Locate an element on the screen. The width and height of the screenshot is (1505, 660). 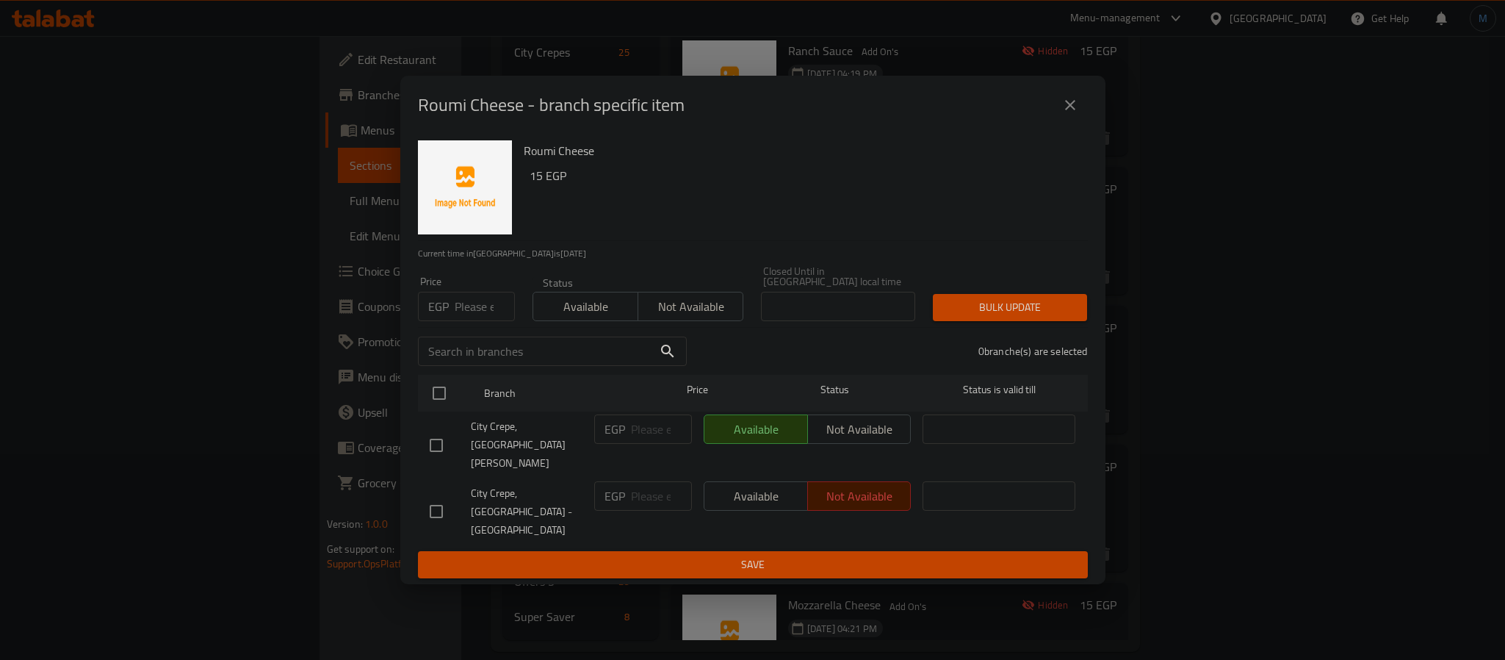
input: Search in branches is located at coordinates (536, 351).